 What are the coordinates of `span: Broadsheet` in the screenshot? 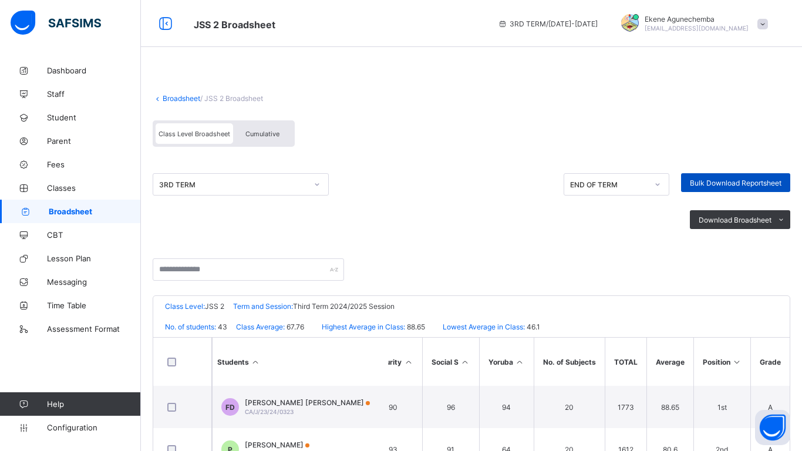 It's located at (95, 211).